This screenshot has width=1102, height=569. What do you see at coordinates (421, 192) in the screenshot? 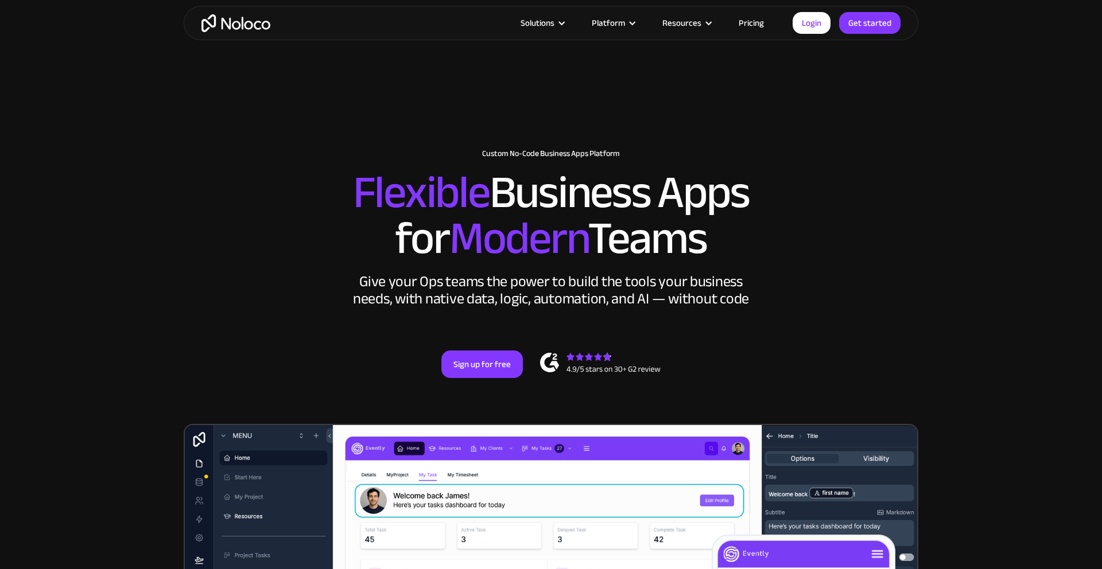
I see `span: Flexible` at bounding box center [421, 192].